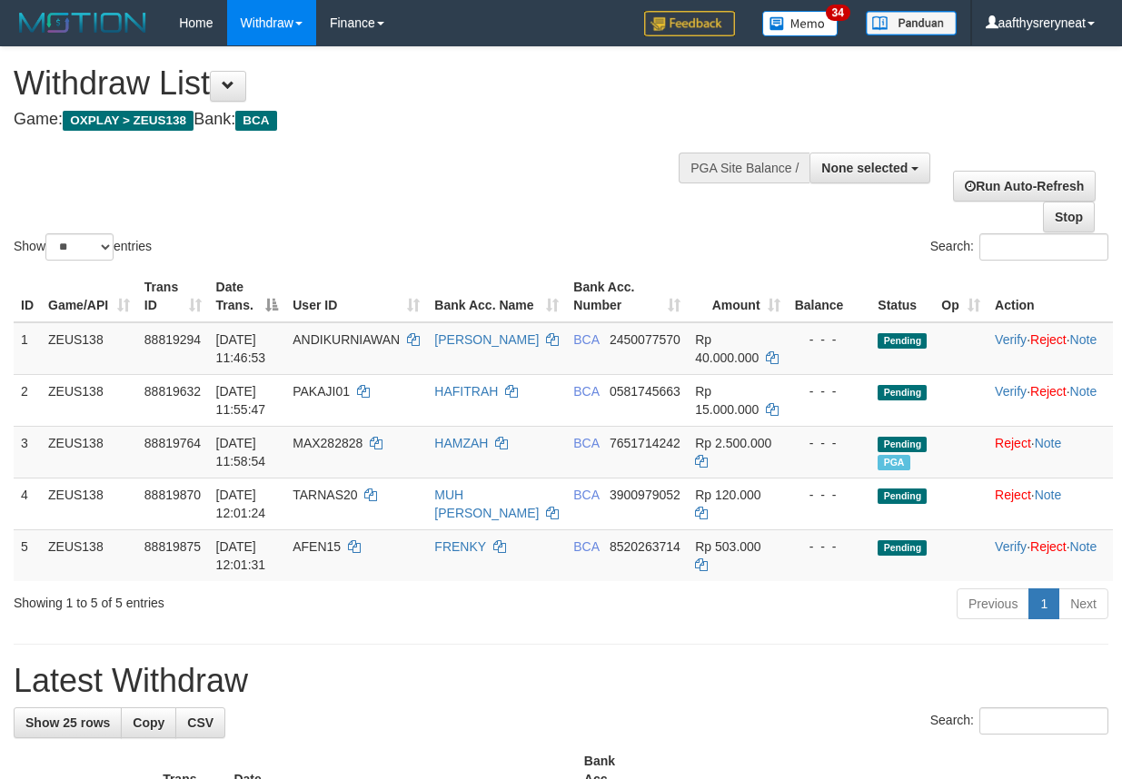  Describe the element at coordinates (744, 168) in the screenshot. I see `div: PGA Site Balance /` at that location.